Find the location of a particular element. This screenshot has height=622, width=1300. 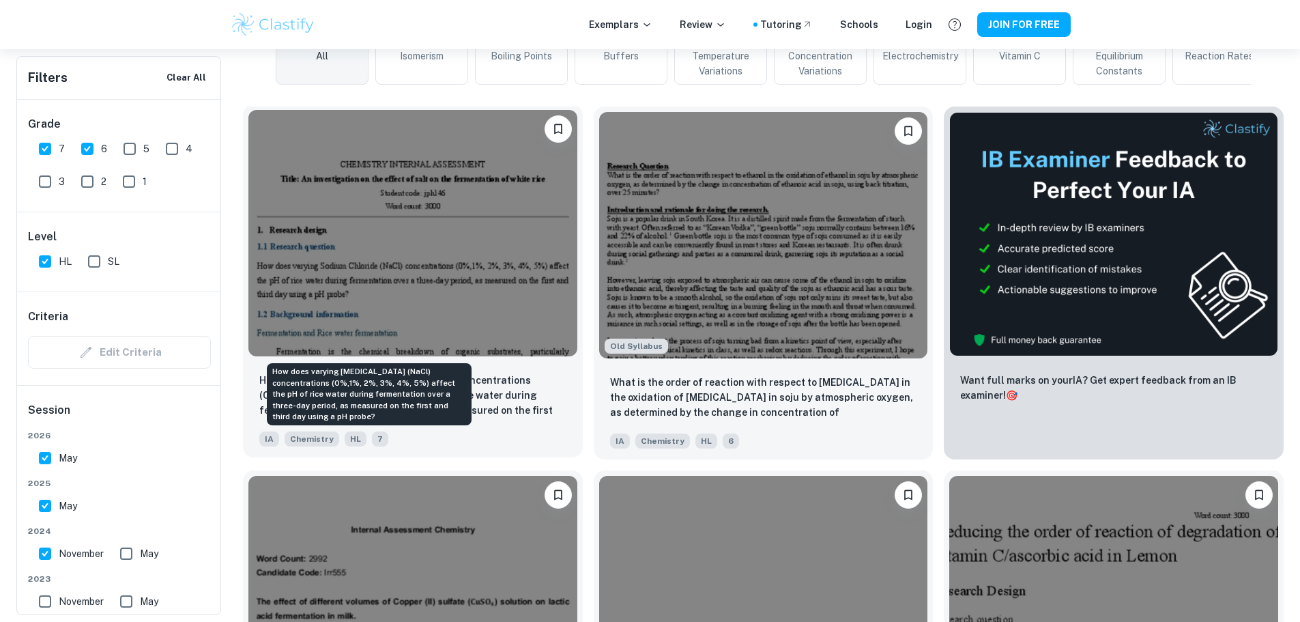

h6: Level is located at coordinates (119, 237).